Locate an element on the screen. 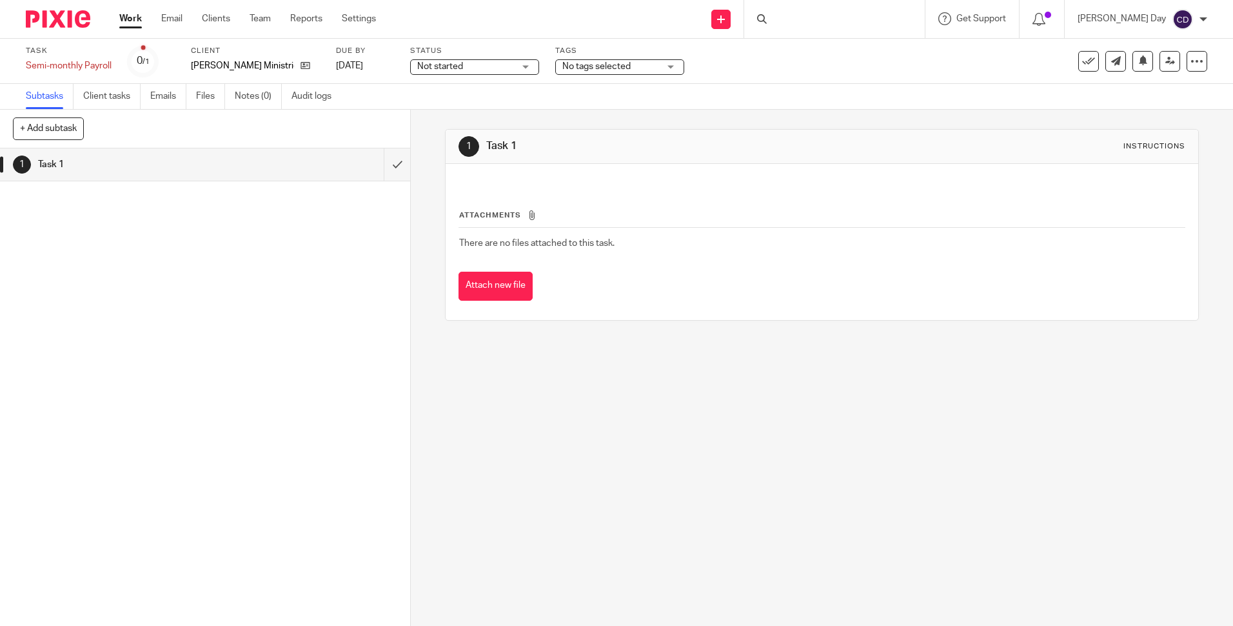 This screenshot has width=1233, height=626. a: Files is located at coordinates (210, 96).